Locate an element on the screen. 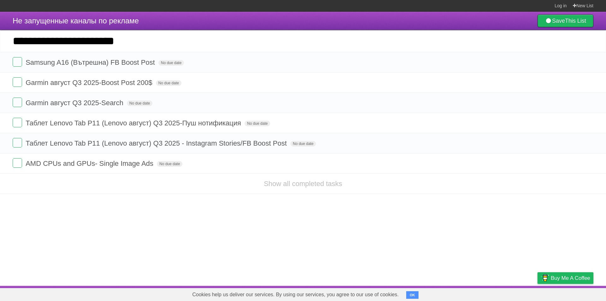  span: Garmin август Q3 2025-Search is located at coordinates (75, 103).